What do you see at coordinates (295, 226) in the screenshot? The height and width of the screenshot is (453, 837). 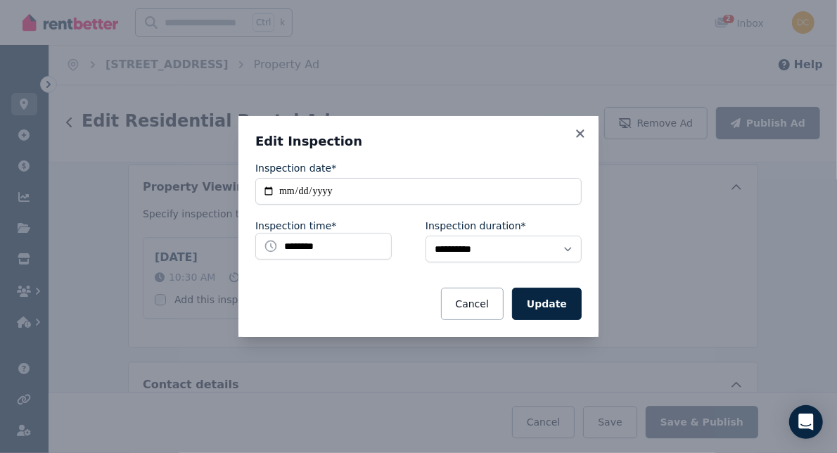 I see `label: Inspection time*` at bounding box center [295, 226].